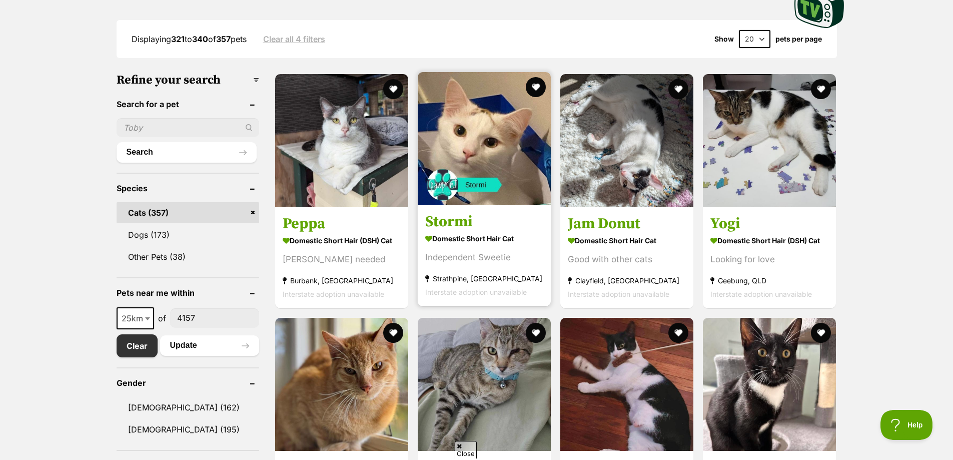 The image size is (953, 460). Describe the element at coordinates (342, 384) in the screenshot. I see `img: Sploot - Domestic Short Hair (DSH) Cat` at that location.